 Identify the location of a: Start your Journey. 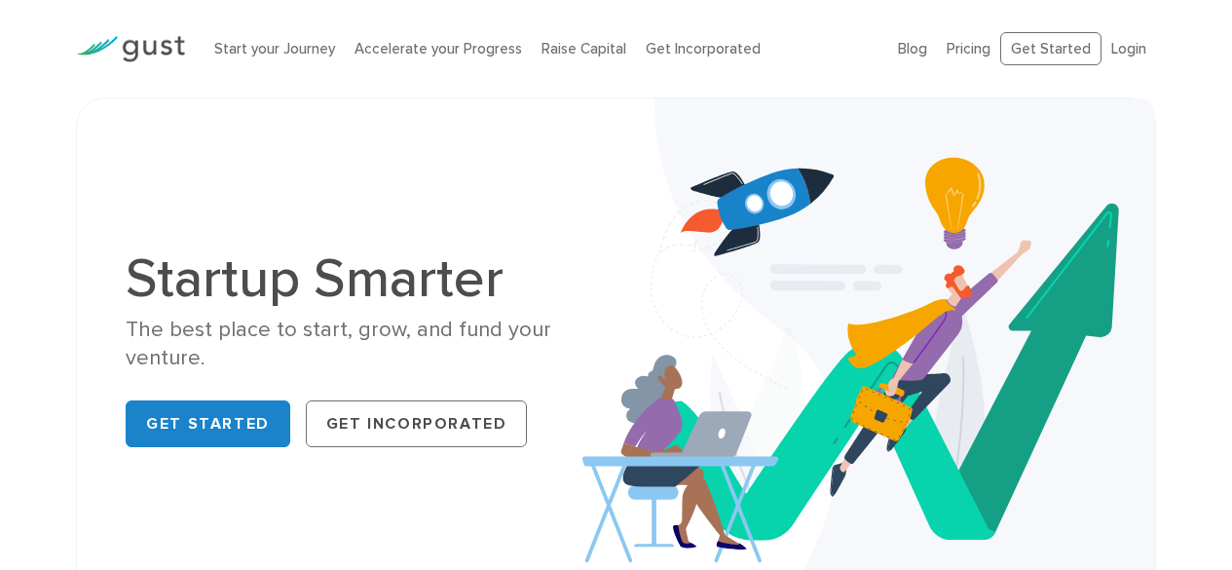
(275, 49).